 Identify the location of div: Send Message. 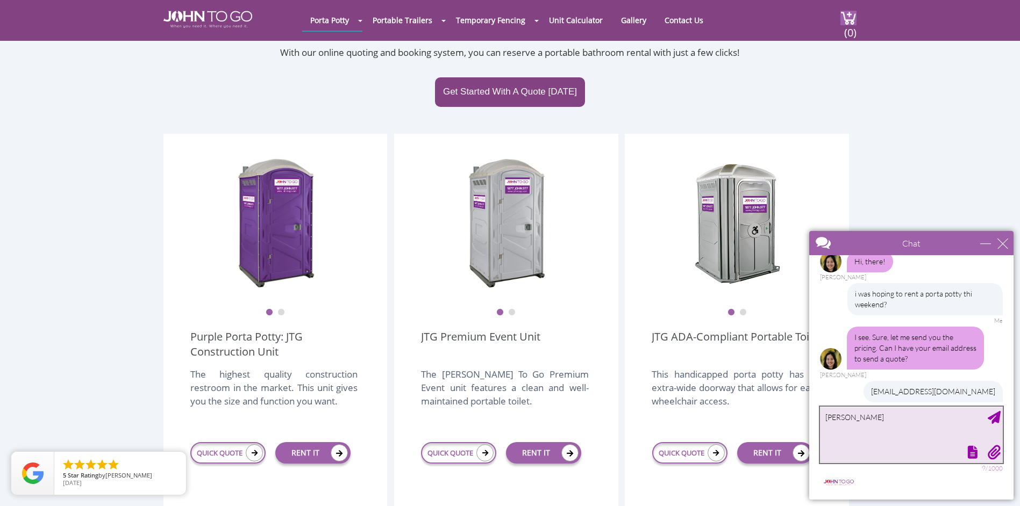
(191, 193).